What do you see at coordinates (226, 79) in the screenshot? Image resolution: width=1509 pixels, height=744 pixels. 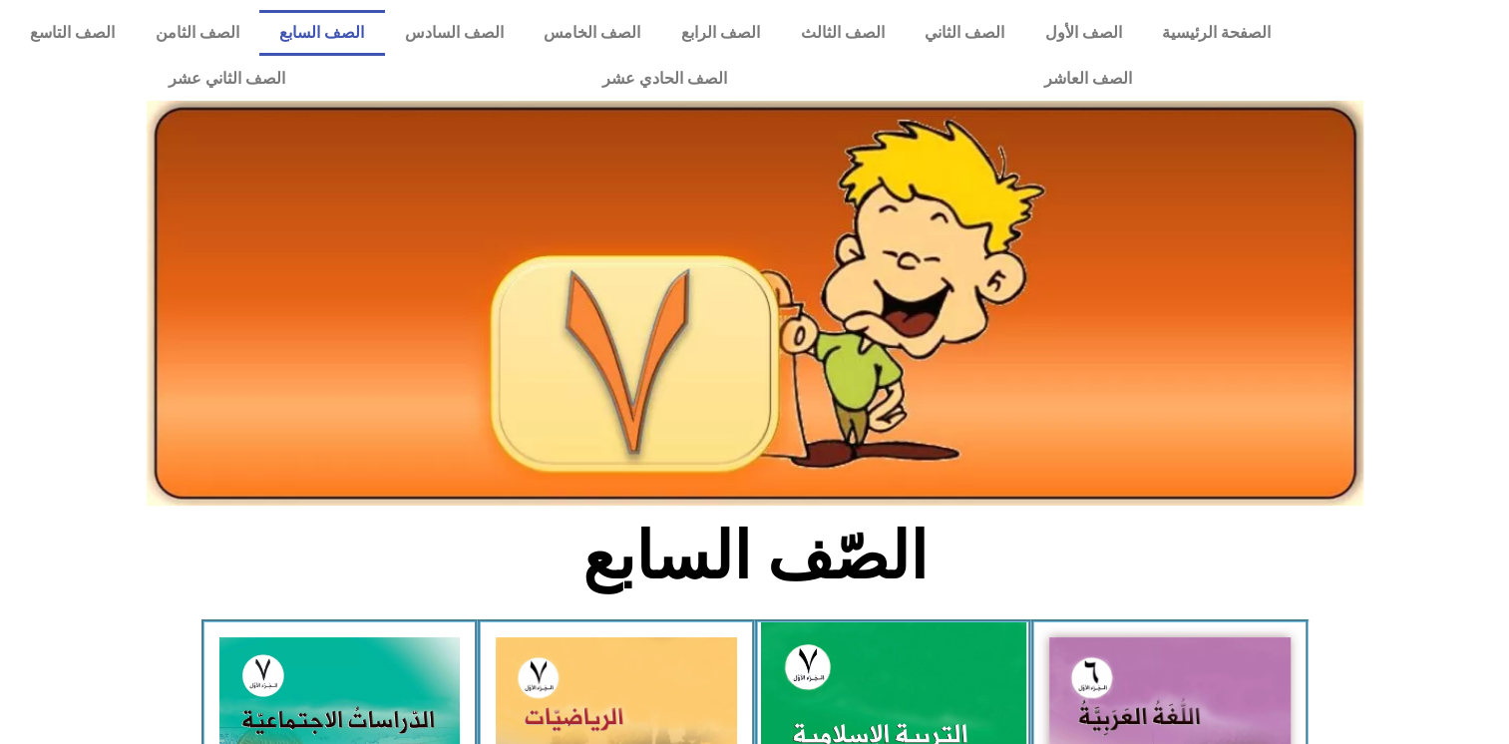 I see `a: الصف الثاني عشر` at bounding box center [226, 79].